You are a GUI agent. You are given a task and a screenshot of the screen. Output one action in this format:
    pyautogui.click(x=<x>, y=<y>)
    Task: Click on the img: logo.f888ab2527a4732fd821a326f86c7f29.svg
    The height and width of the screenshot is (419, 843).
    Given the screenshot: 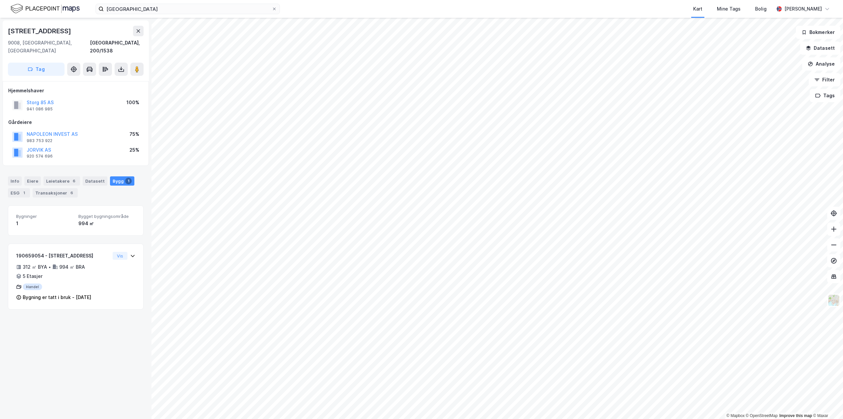 What is the action you would take?
    pyautogui.click(x=45, y=9)
    